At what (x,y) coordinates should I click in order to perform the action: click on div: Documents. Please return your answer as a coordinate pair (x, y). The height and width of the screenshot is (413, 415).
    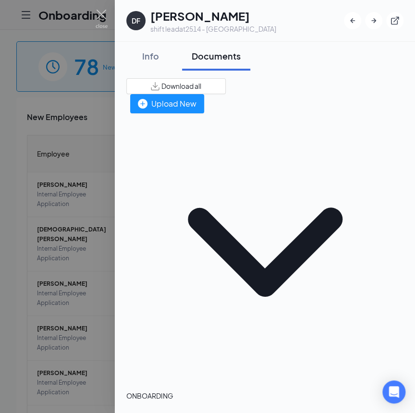
    Looking at the image, I should click on (216, 56).